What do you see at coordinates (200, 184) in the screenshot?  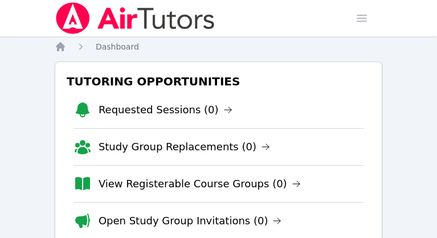 I see `a: View Registerable Course Groups (0)` at bounding box center [200, 184].